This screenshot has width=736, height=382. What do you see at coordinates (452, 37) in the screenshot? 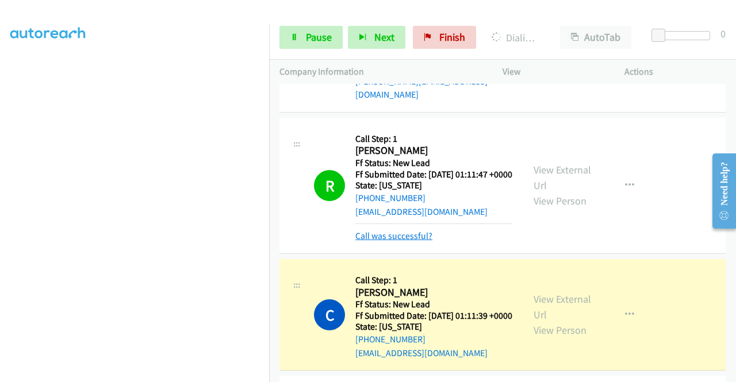
I see `span: Finish` at bounding box center [452, 37].